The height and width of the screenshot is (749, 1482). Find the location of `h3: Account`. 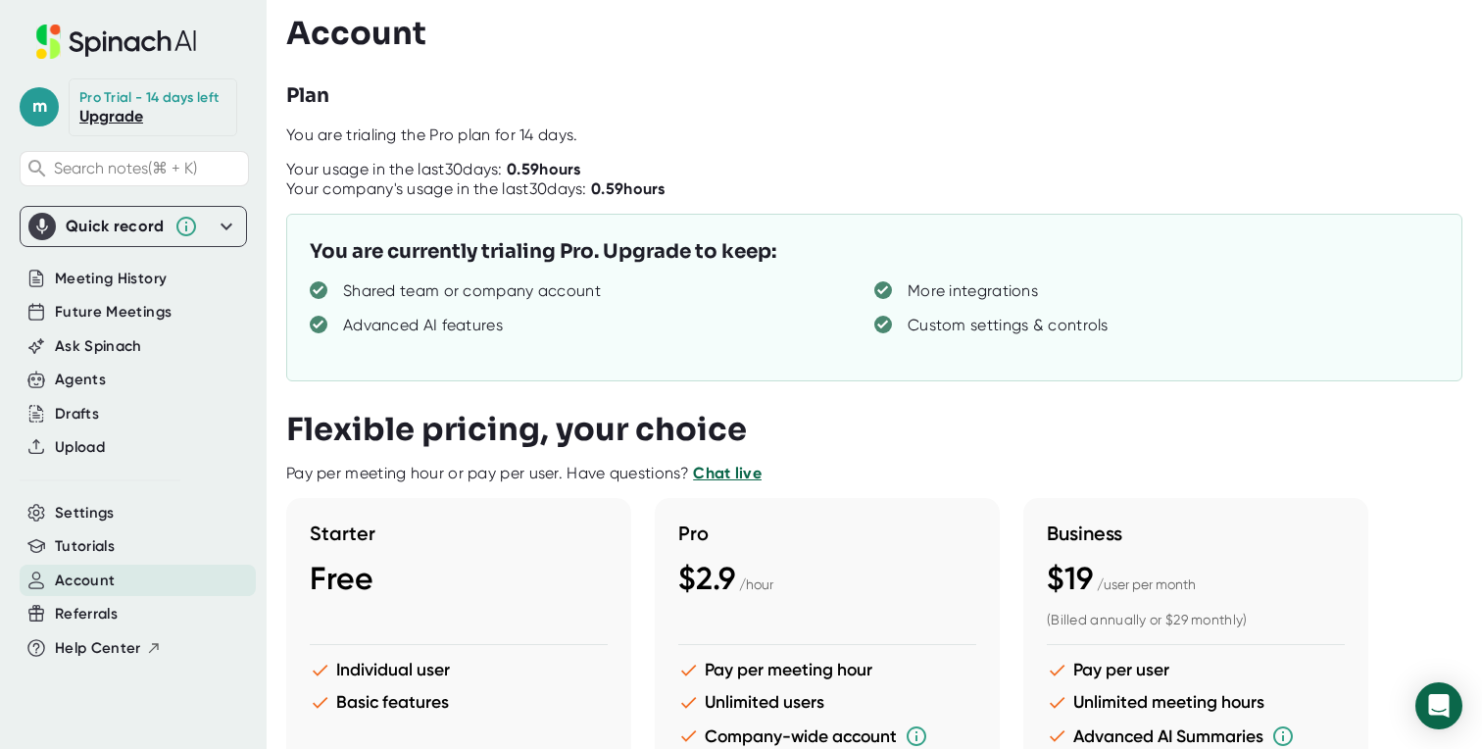

h3: Account is located at coordinates (356, 33).